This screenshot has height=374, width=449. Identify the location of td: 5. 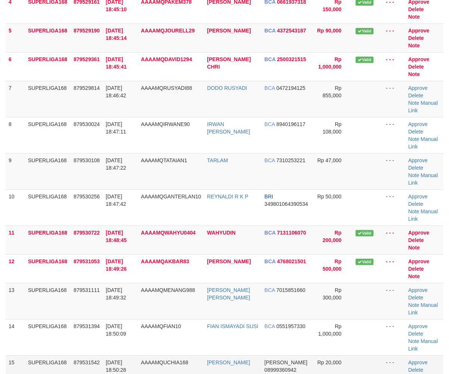
(15, 38).